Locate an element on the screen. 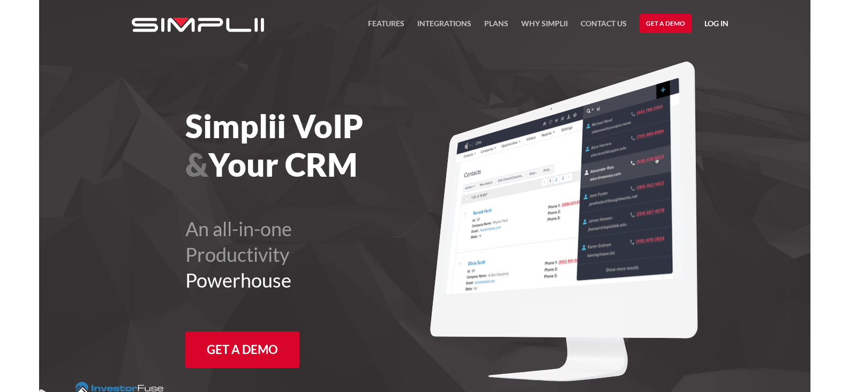 This screenshot has width=849, height=392. span: Powerhouse is located at coordinates (238, 280).